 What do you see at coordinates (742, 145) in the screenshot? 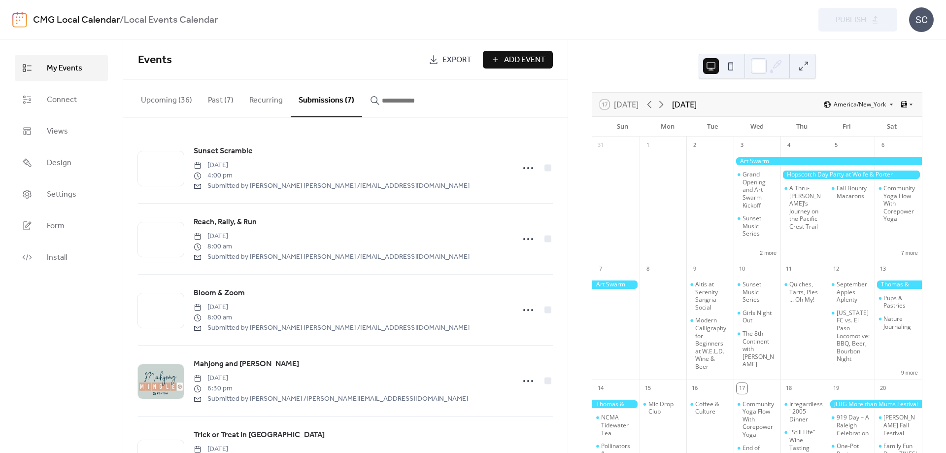
I see `div: 3` at bounding box center [742, 145].